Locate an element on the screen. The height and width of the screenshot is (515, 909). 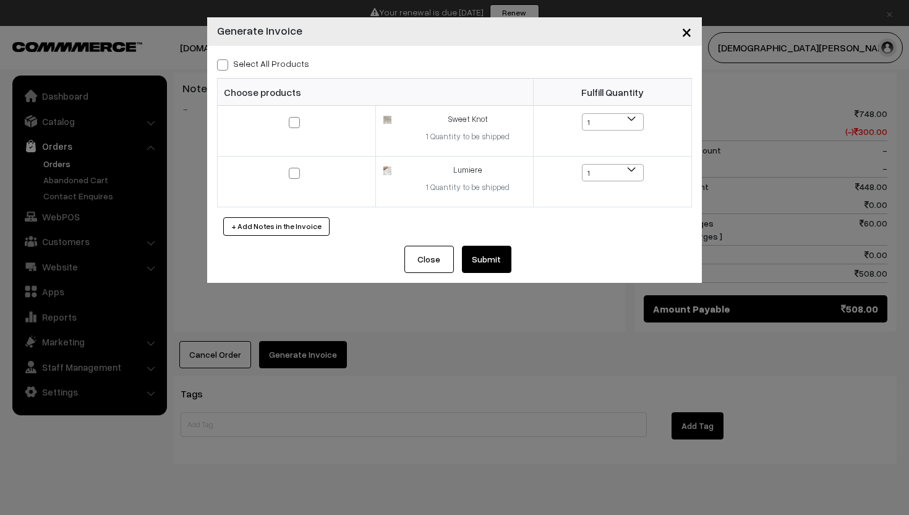
button: Submit is located at coordinates (487, 259).